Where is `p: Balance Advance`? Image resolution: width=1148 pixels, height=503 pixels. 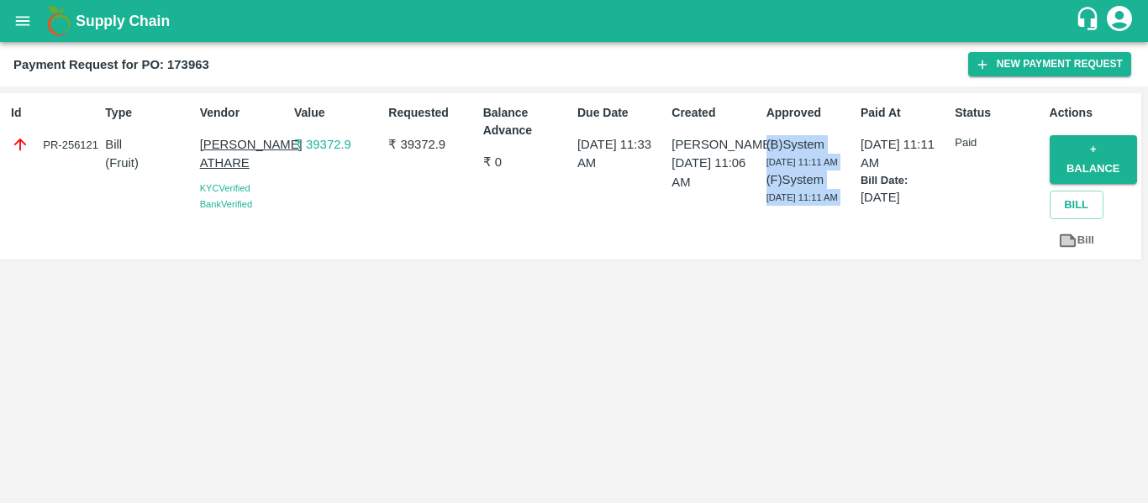
p: Balance Advance is located at coordinates (527, 122).